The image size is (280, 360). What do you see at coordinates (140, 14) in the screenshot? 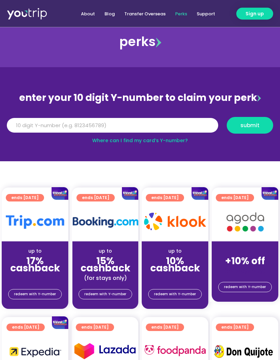
I see `nav: Menu` at bounding box center [140, 14].